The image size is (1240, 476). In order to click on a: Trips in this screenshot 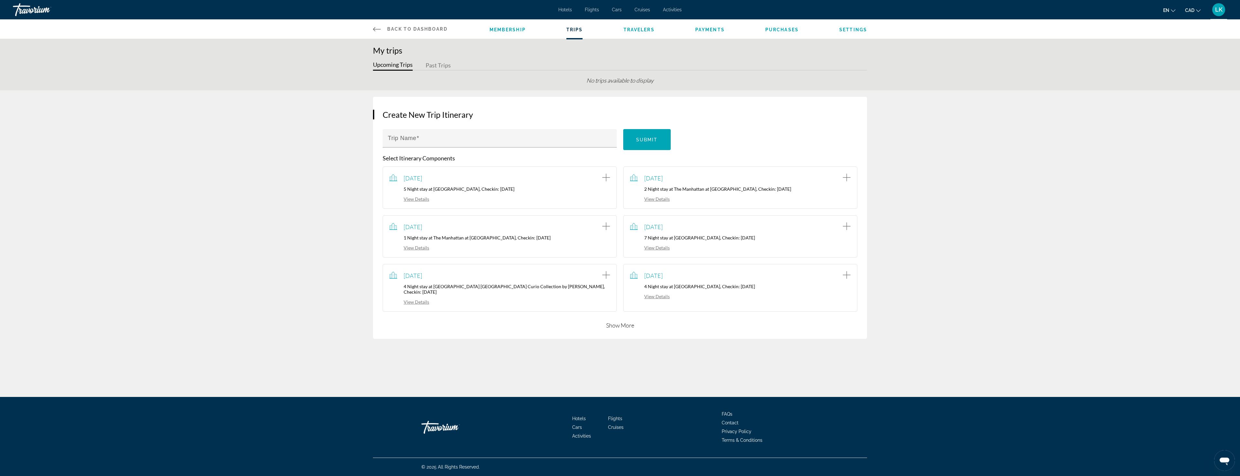, I will do `click(574, 30)`.